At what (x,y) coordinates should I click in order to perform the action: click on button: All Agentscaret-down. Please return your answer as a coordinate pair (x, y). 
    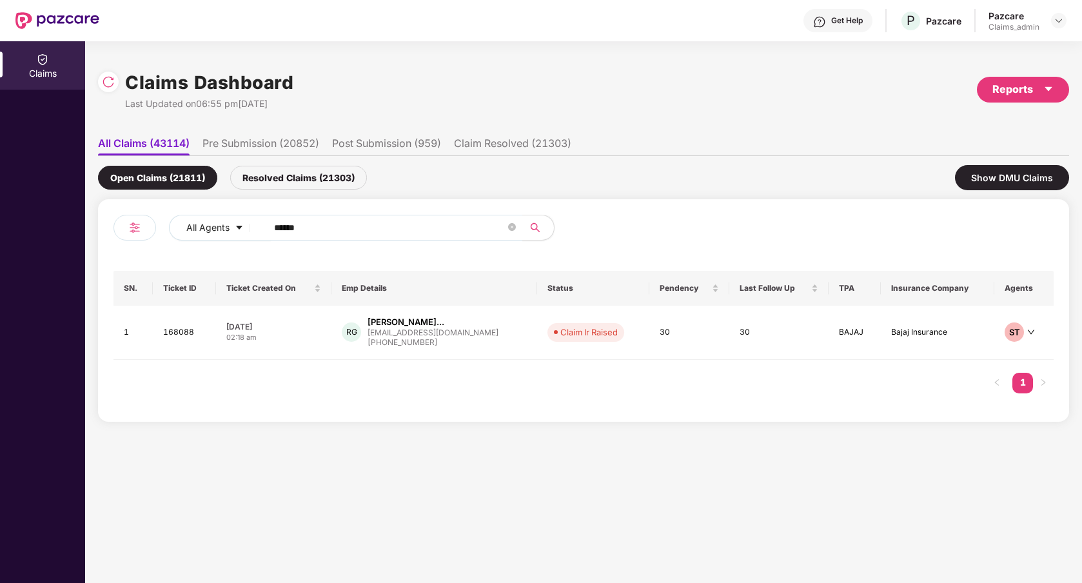
    Looking at the image, I should click on (220, 228).